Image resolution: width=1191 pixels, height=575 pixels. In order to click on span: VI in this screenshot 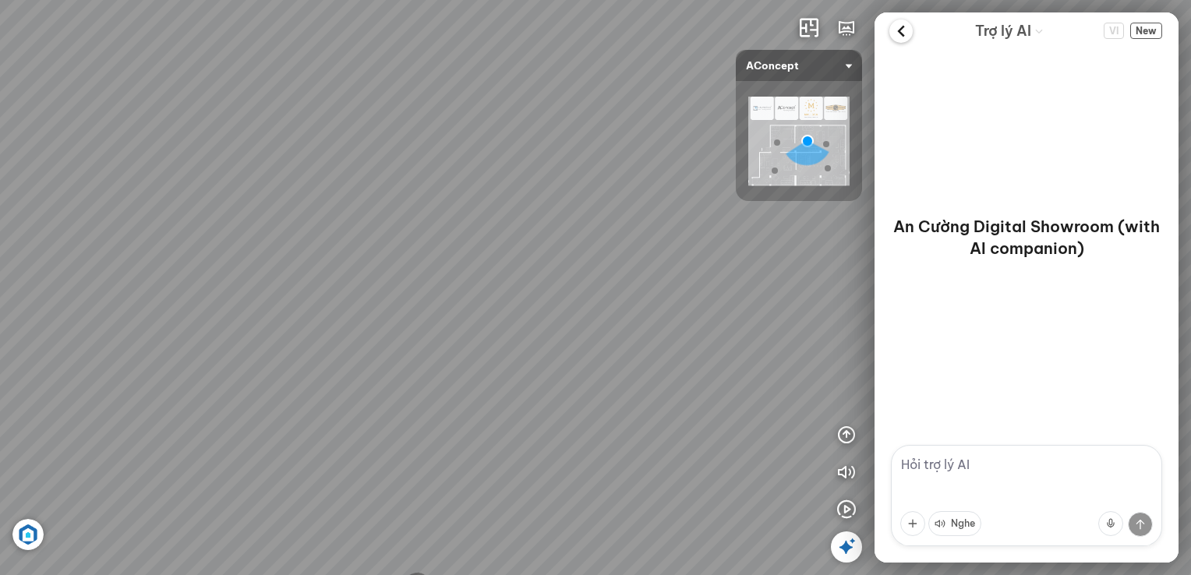, I will do `click(1114, 30)`.